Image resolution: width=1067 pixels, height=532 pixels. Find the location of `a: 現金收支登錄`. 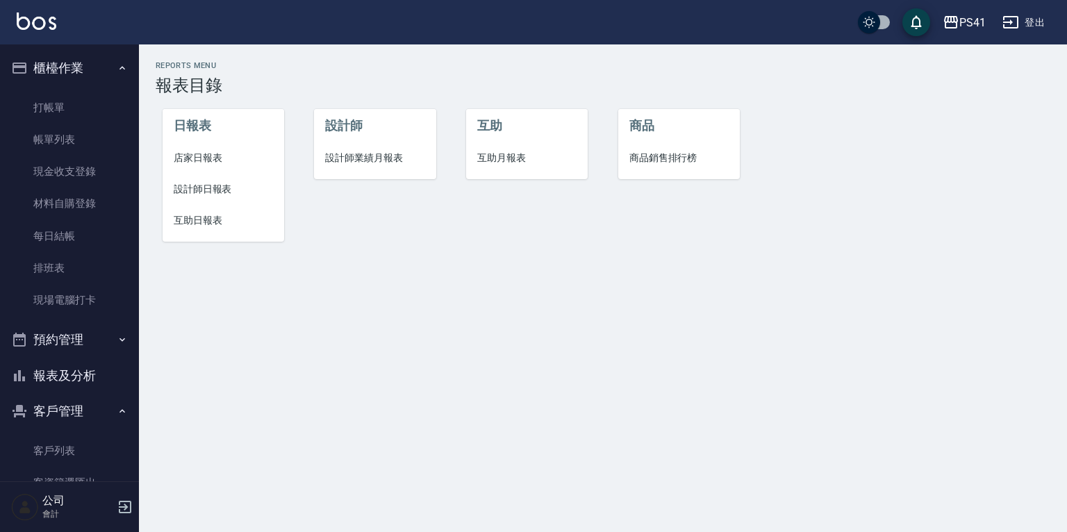

a: 現金收支登錄 is located at coordinates (69, 172).